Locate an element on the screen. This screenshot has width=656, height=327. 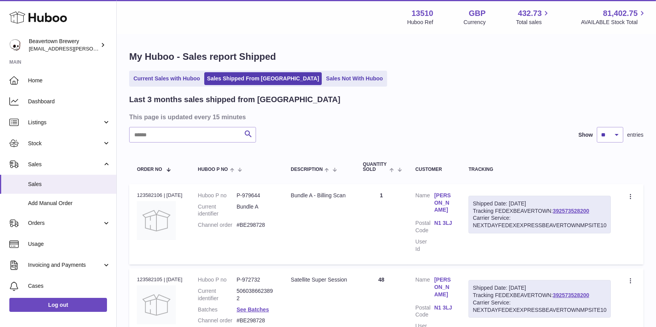
span: Orders is located at coordinates (65, 223).